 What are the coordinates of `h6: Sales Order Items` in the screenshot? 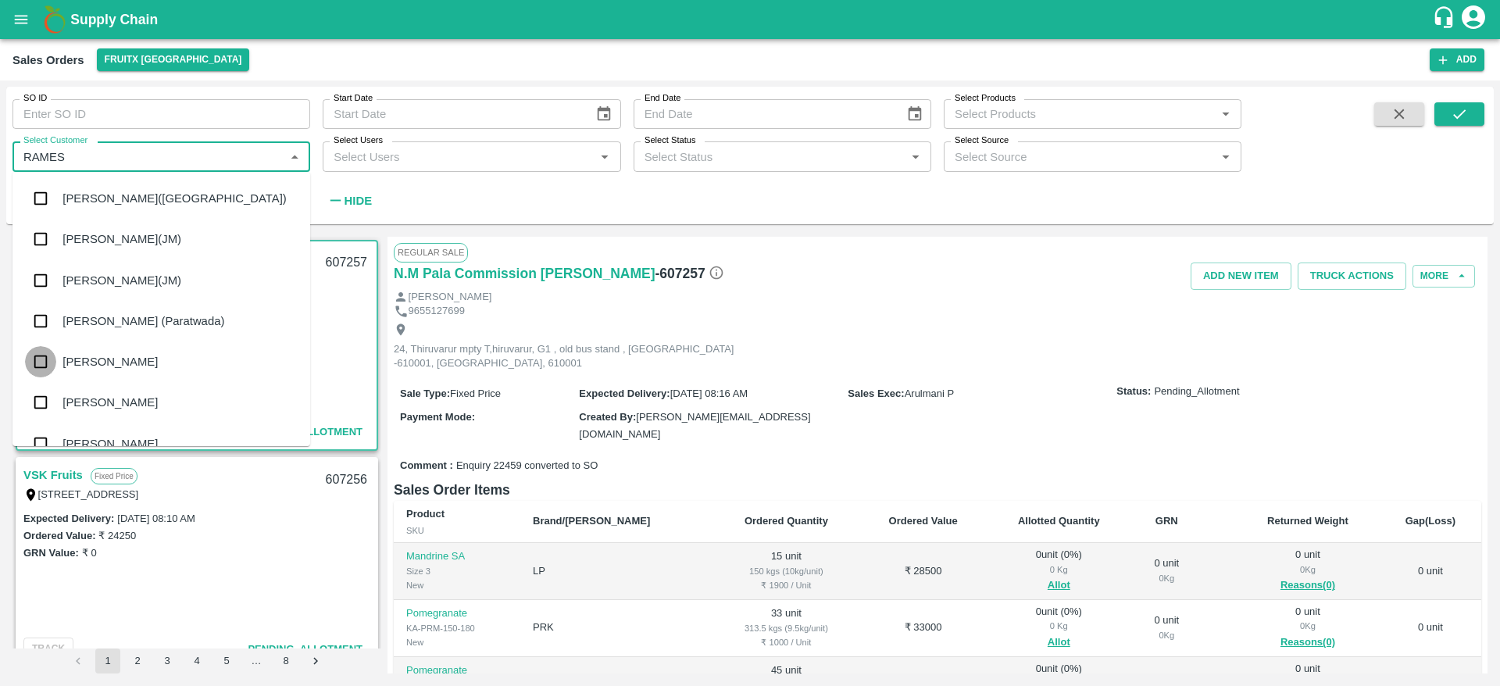 It's located at (938, 490).